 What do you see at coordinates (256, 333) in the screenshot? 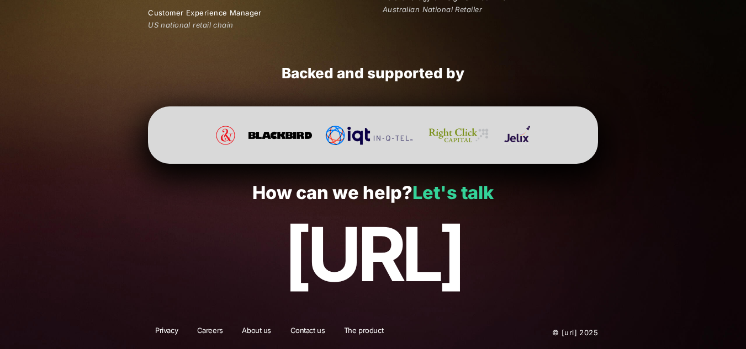
I see `a: About us` at bounding box center [256, 333].